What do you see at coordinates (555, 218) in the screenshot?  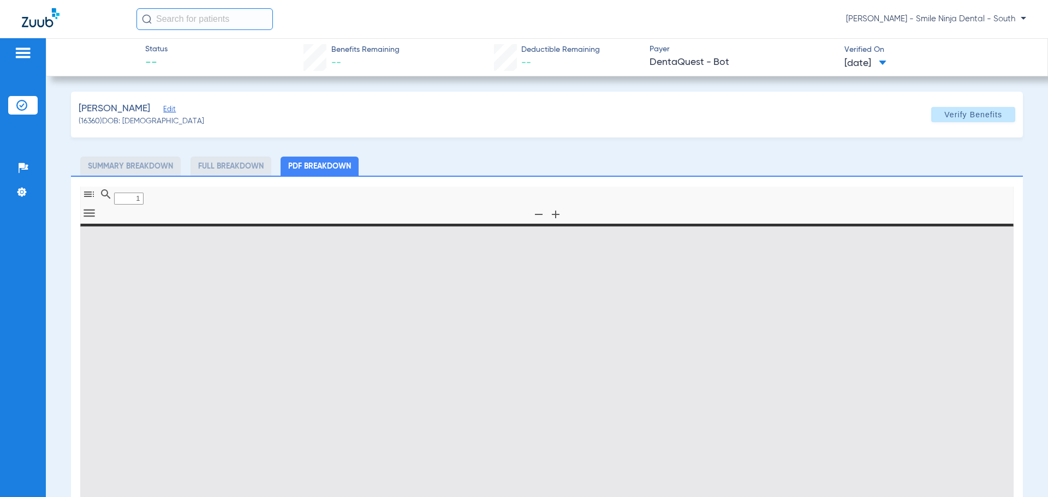 I see `pdf-shy-button: Zoom In` at bounding box center [555, 218].